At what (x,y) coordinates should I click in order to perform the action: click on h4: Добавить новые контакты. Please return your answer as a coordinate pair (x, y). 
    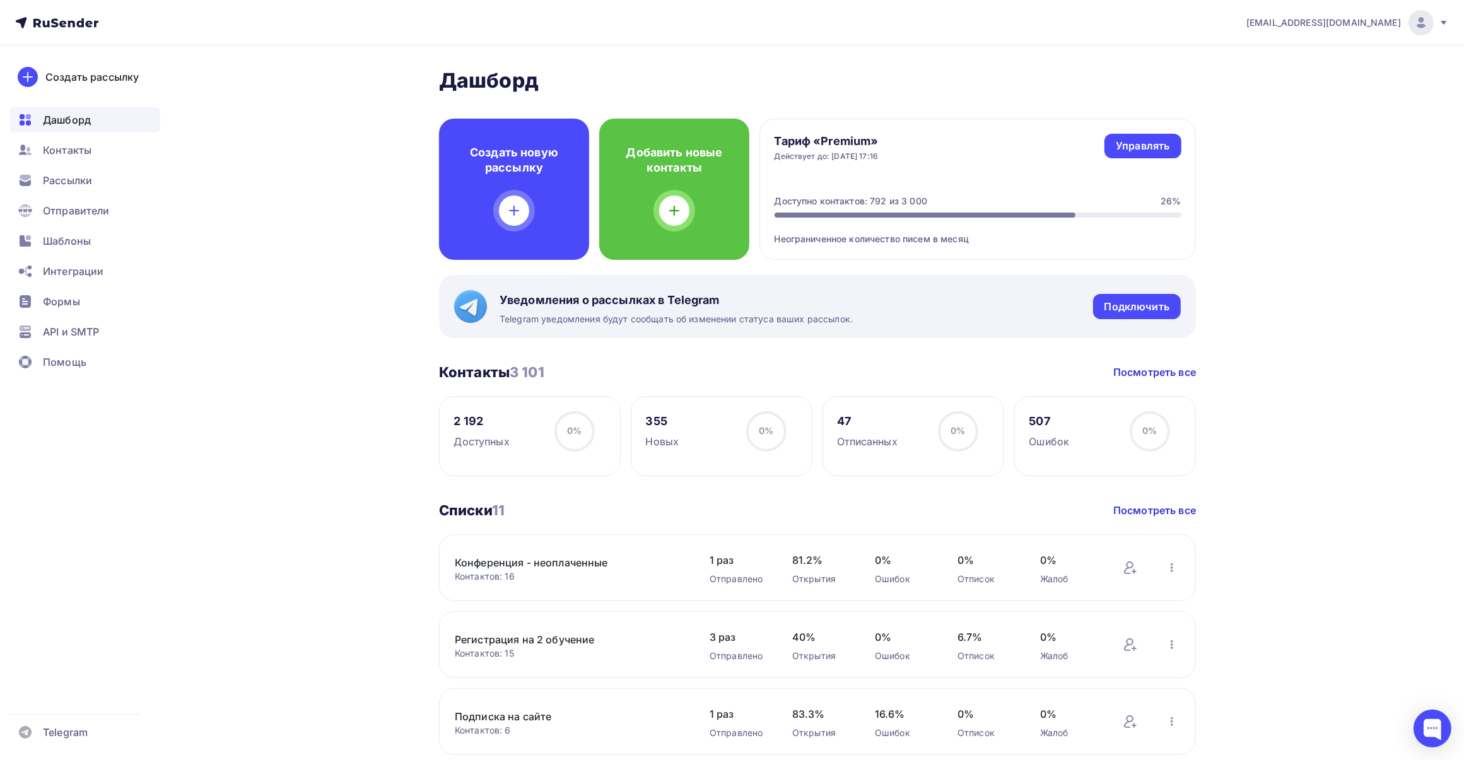
    Looking at the image, I should click on (674, 160).